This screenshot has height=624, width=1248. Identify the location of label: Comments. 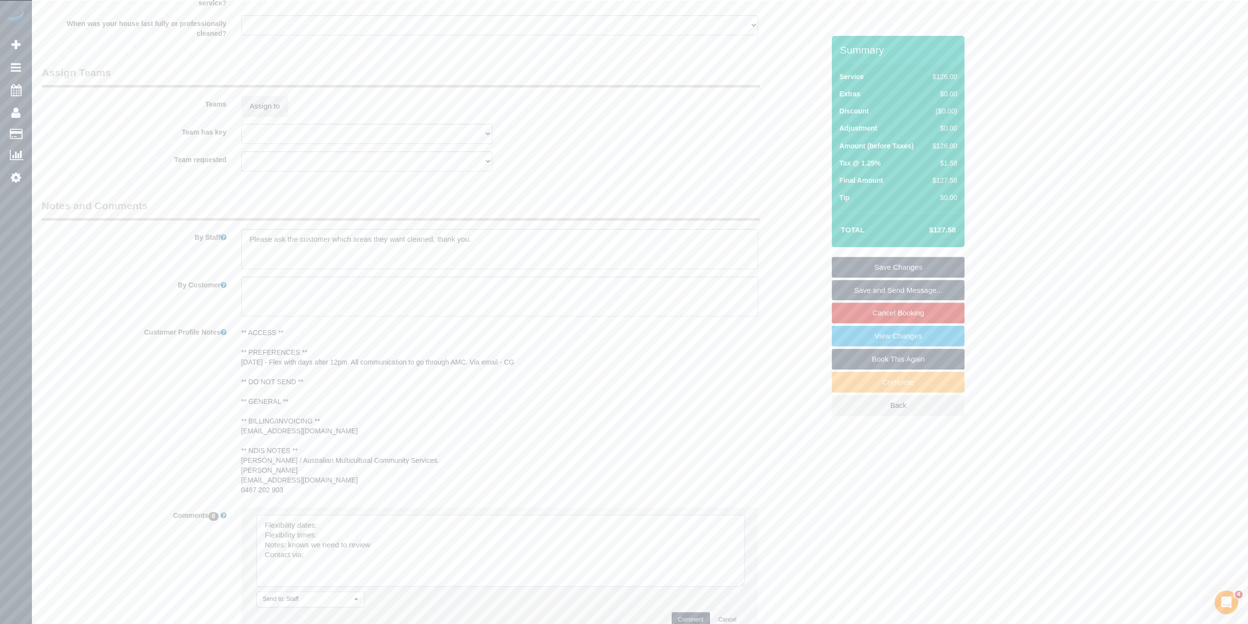
(134, 514).